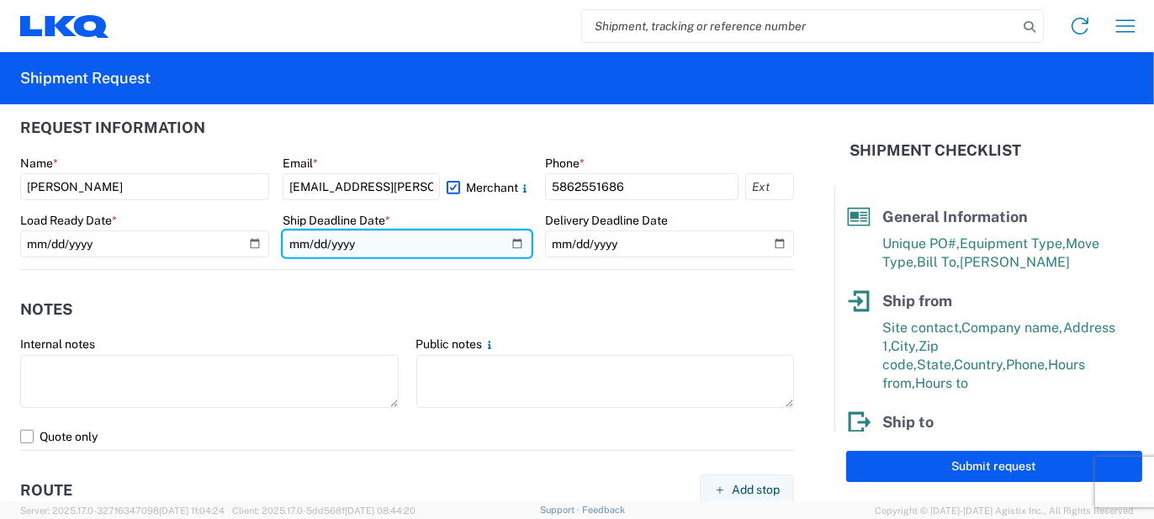  Describe the element at coordinates (46, 310) in the screenshot. I see `h2: Notes` at that location.